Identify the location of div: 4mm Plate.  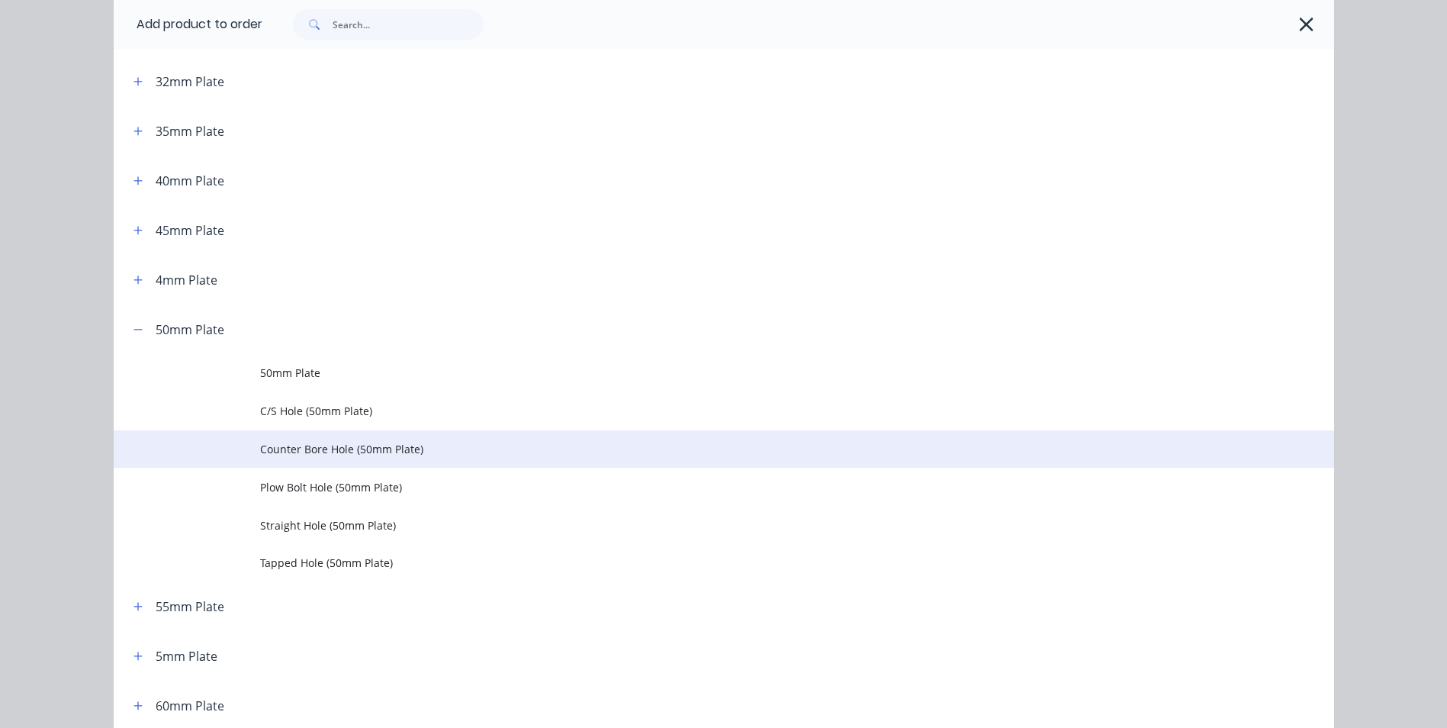
(186, 280).